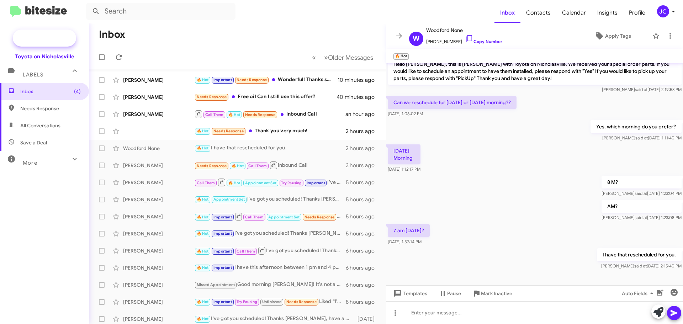  I want to click on span: Auto Fields, so click(639, 294).